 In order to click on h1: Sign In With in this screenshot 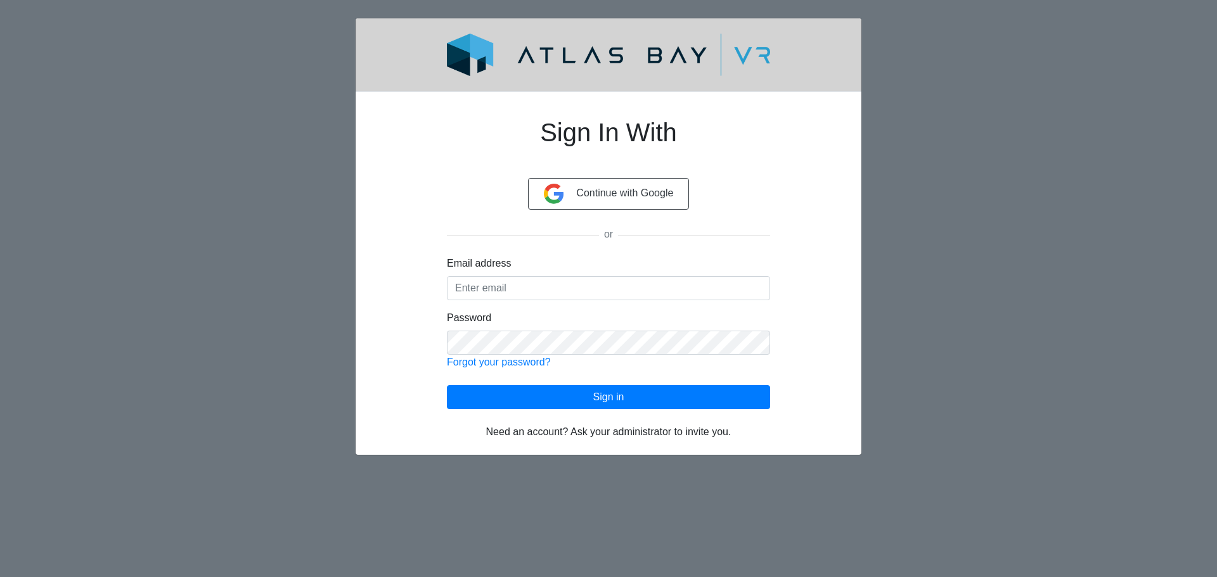, I will do `click(608, 140)`.